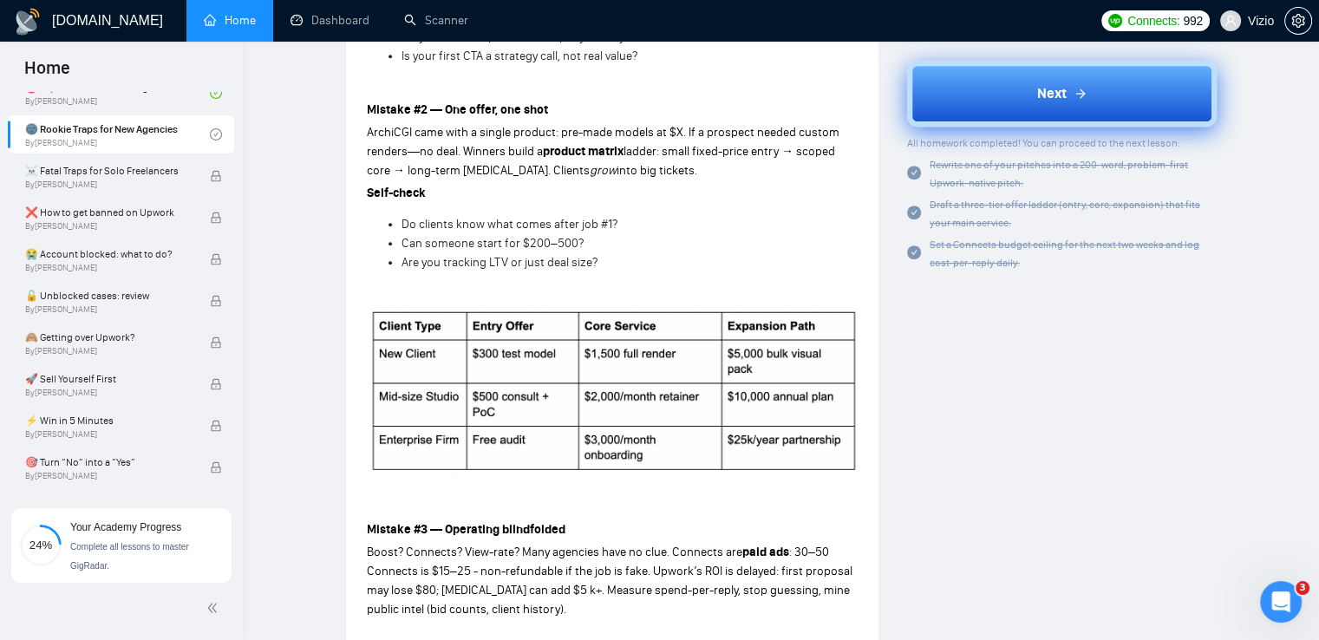  What do you see at coordinates (108, 254) in the screenshot?
I see `span: 😭 Account blocked: what to do?` at bounding box center [108, 254].